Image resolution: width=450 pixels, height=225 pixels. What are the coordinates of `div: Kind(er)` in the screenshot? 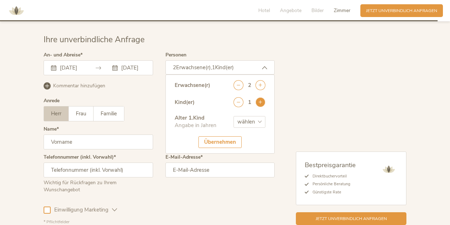 It's located at (185, 102).